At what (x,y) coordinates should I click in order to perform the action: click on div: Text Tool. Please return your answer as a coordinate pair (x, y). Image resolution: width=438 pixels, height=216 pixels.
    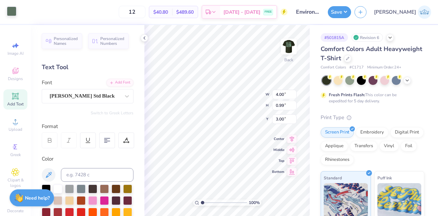
    Looking at the image, I should click on (88, 67).